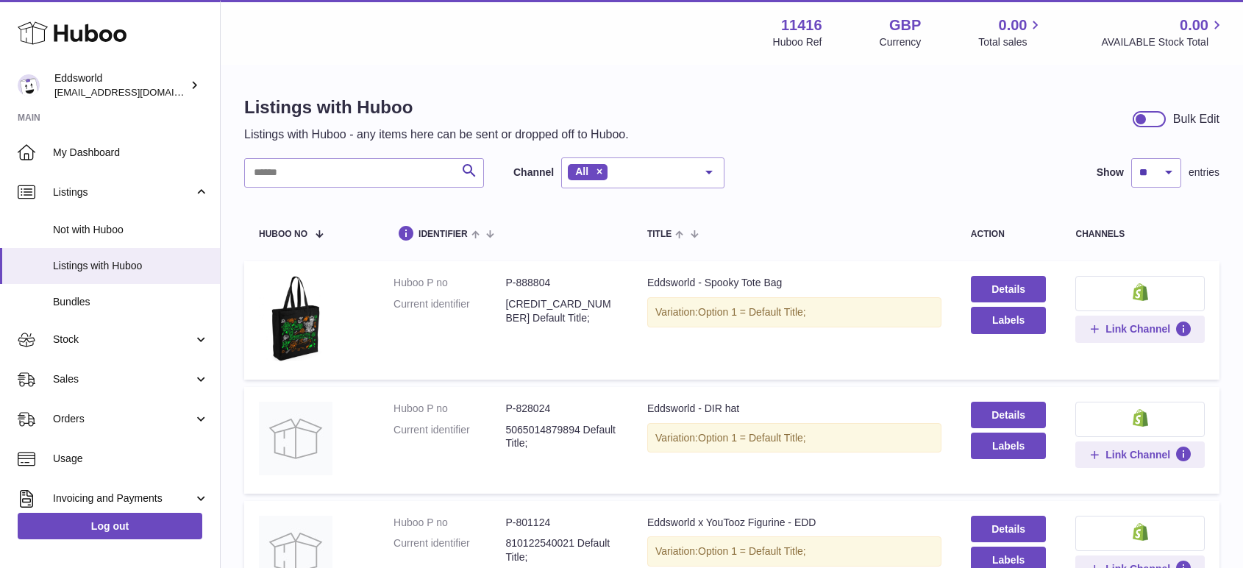 This screenshot has height=568, width=1243. Describe the element at coordinates (795, 283) in the screenshot. I see `div: Eddsworld - Spooky Tote Bag` at that location.